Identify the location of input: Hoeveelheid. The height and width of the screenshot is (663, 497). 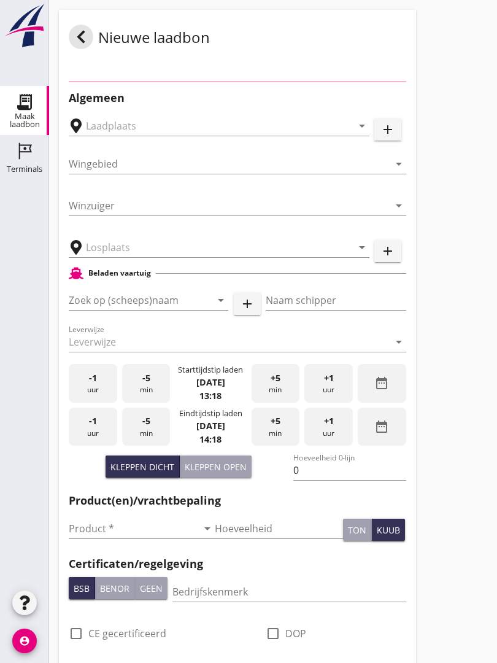
(279, 528).